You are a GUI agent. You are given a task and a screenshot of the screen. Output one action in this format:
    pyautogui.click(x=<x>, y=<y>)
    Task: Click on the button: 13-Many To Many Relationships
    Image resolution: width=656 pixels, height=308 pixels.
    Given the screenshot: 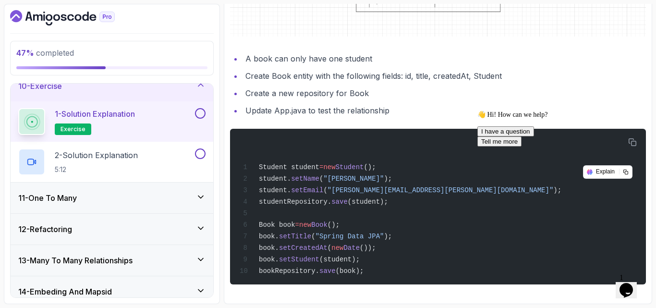 What is the action you would take?
    pyautogui.click(x=112, y=260)
    